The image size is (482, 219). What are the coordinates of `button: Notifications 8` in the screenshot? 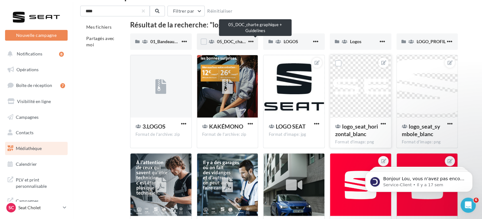 It's located at (35, 54).